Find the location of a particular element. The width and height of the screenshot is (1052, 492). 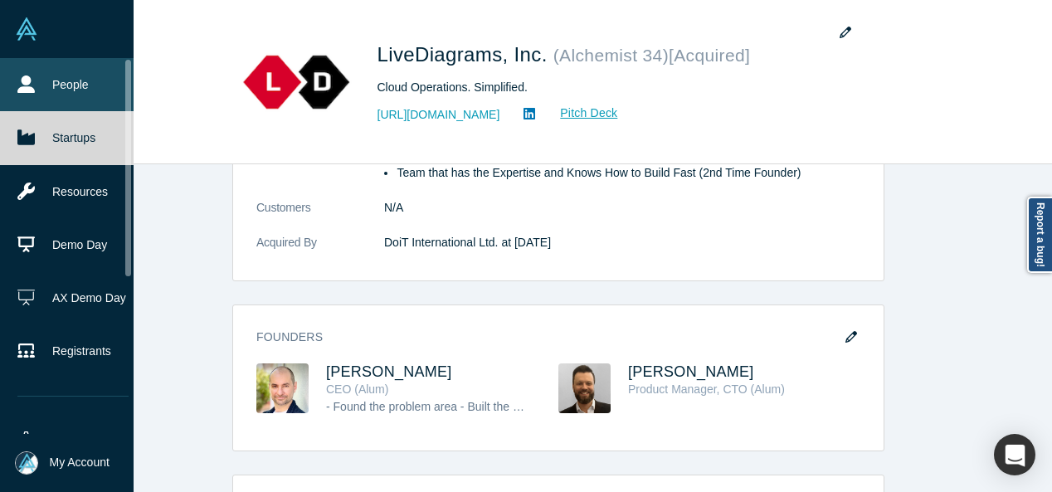

img: Andrew Lupersolsky's Profile Image is located at coordinates (282, 388).